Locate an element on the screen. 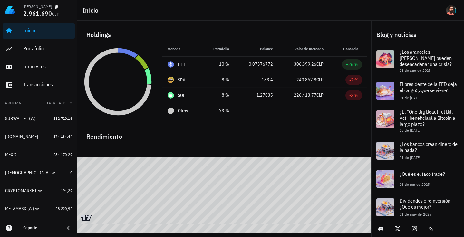  div: Holdings is located at coordinates (224, 35).